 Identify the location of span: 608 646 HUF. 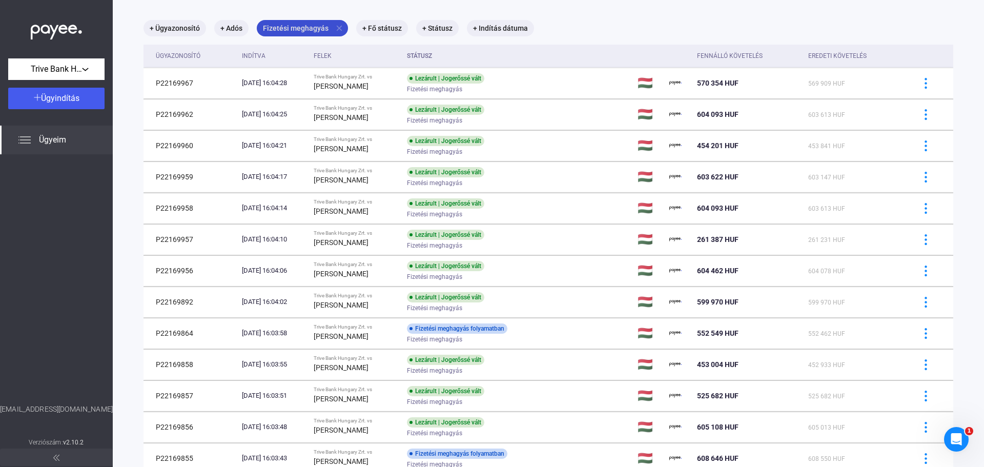
(718, 458).